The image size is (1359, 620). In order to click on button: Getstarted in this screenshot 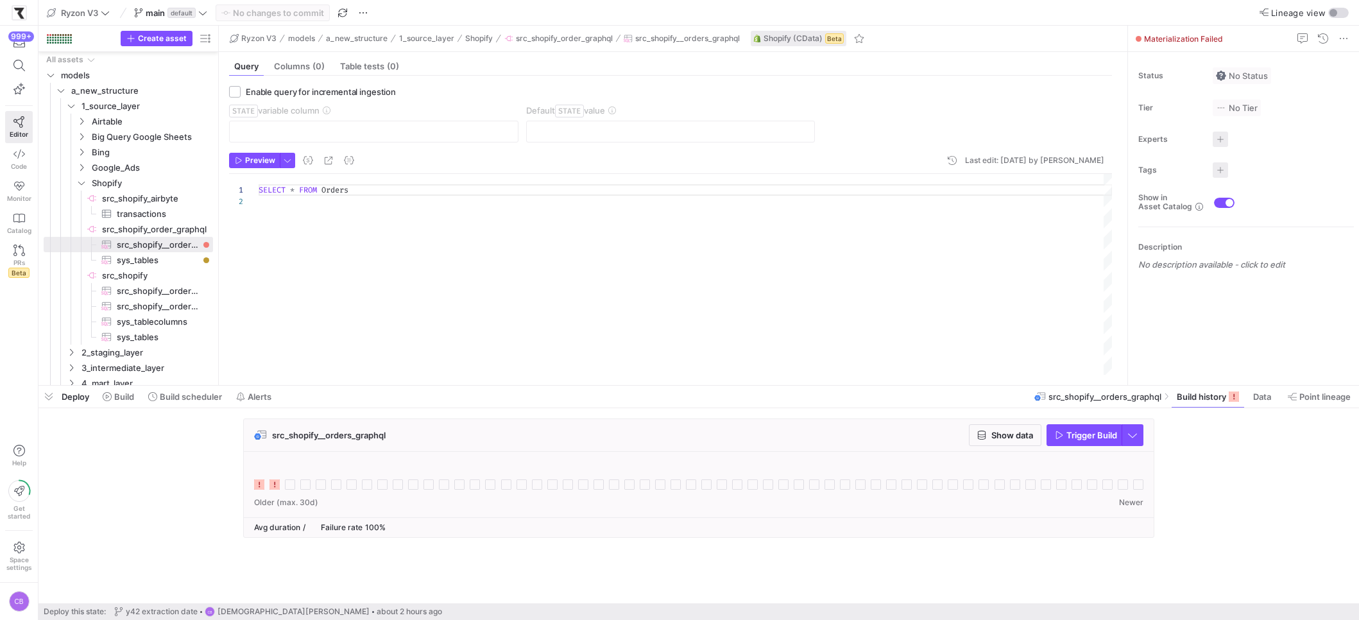, I will do `click(19, 500)`.